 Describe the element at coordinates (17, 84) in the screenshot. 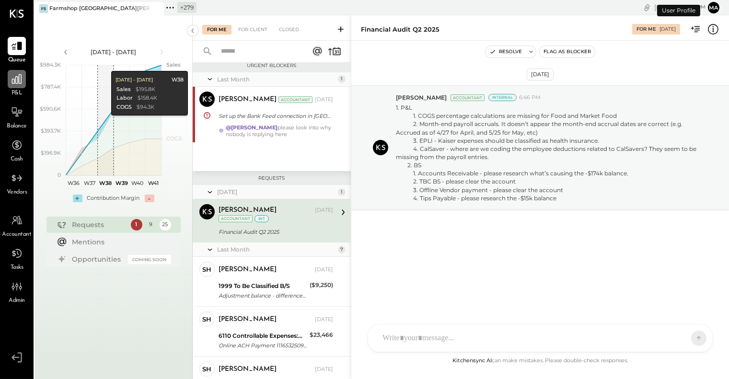

I see `a: P&L` at that location.